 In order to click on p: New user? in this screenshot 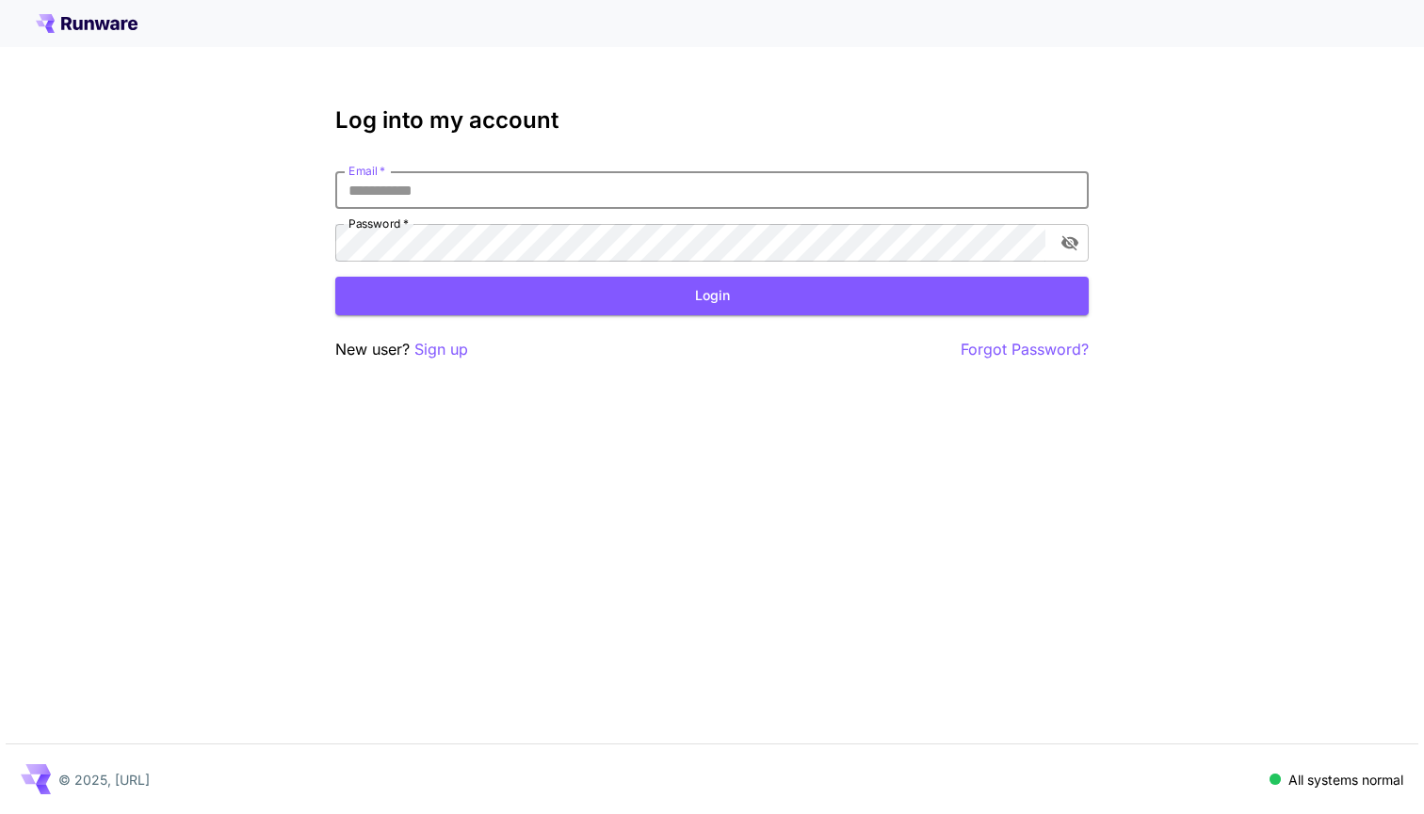, I will do `click(401, 349)`.